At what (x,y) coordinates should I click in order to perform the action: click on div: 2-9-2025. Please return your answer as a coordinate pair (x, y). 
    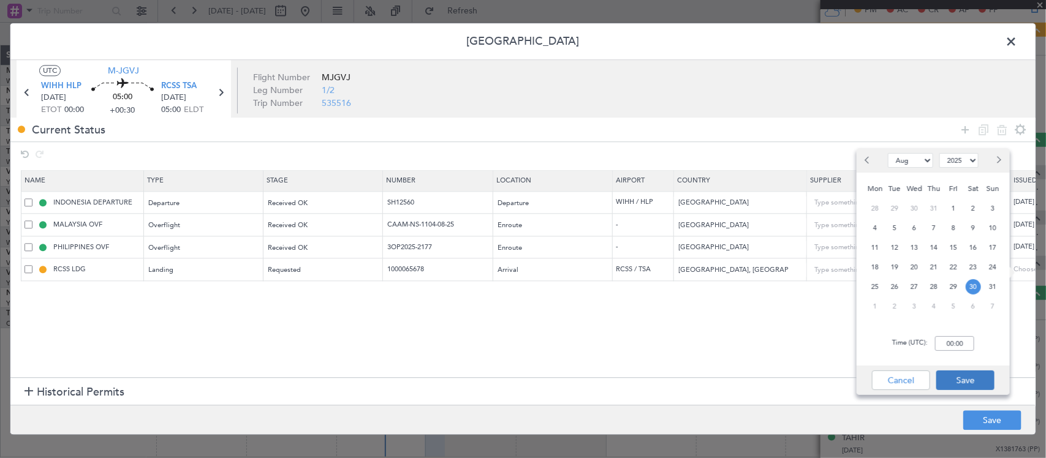
    Looking at the image, I should click on (895, 306).